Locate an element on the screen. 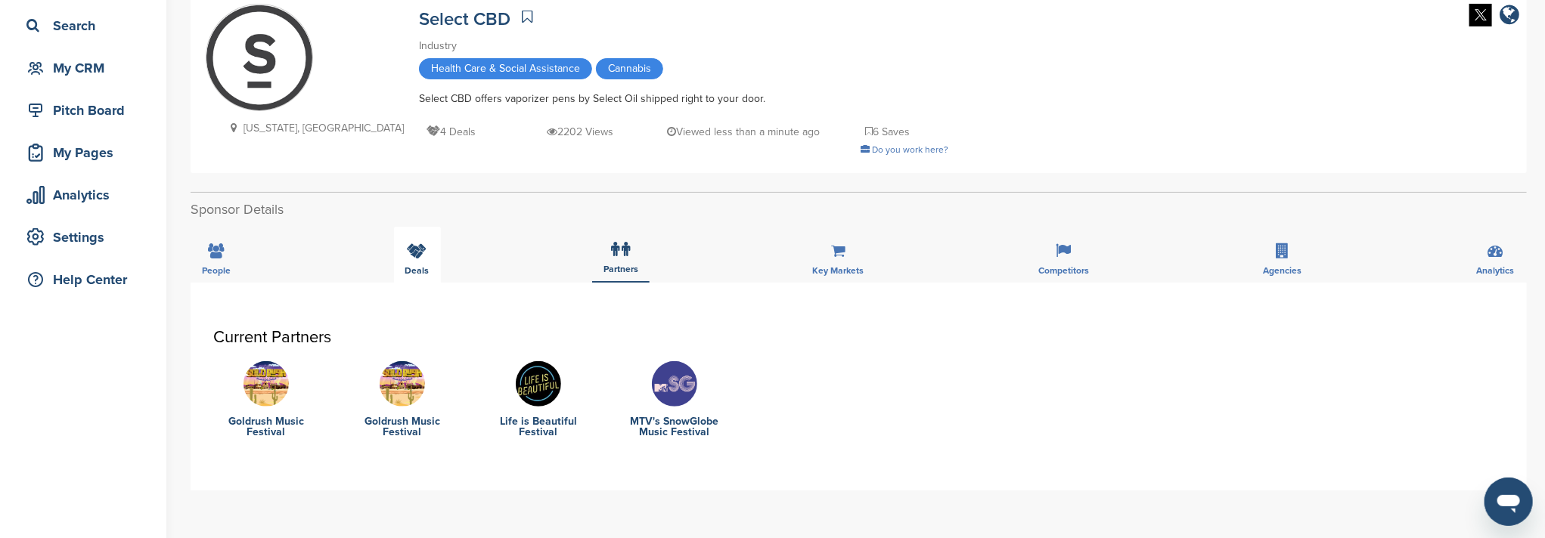 Image resolution: width=1545 pixels, height=538 pixels. div: My Pages is located at coordinates (87, 153).